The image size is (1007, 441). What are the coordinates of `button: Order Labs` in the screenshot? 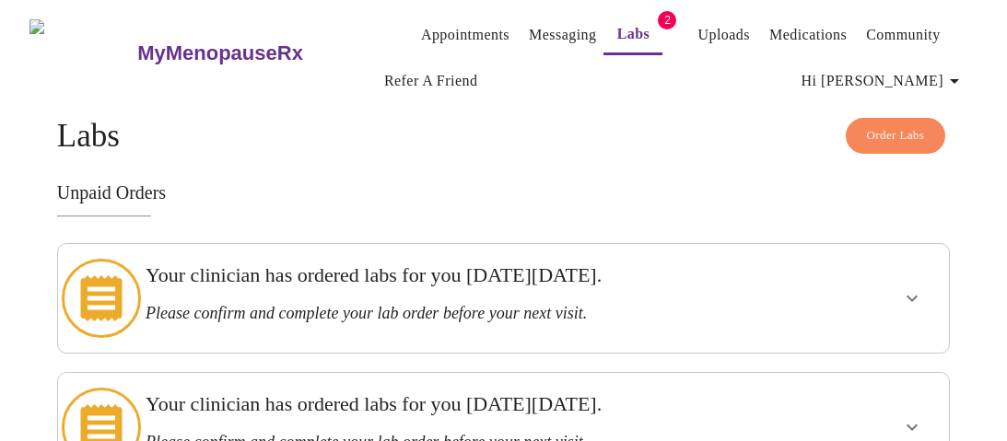 It's located at (895, 135).